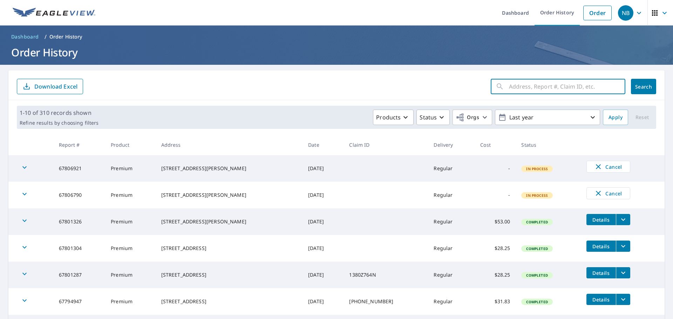  I want to click on td: $31.83, so click(495, 302).